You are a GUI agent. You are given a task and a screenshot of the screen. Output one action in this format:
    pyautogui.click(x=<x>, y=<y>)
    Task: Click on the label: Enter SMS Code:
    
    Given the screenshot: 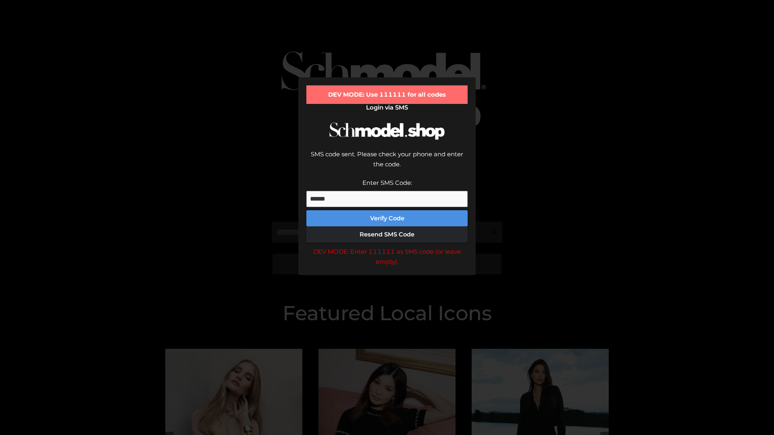 What is the action you would take?
    pyautogui.click(x=387, y=183)
    